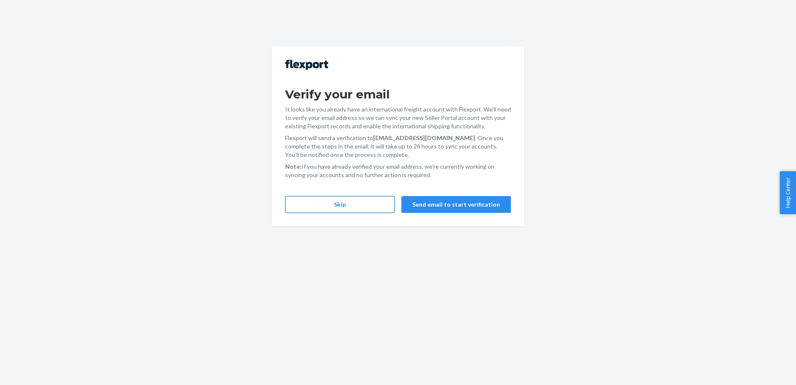  I want to click on p: If you have already verified your email address, we're currently working on syncing your accounts..., so click(398, 171).